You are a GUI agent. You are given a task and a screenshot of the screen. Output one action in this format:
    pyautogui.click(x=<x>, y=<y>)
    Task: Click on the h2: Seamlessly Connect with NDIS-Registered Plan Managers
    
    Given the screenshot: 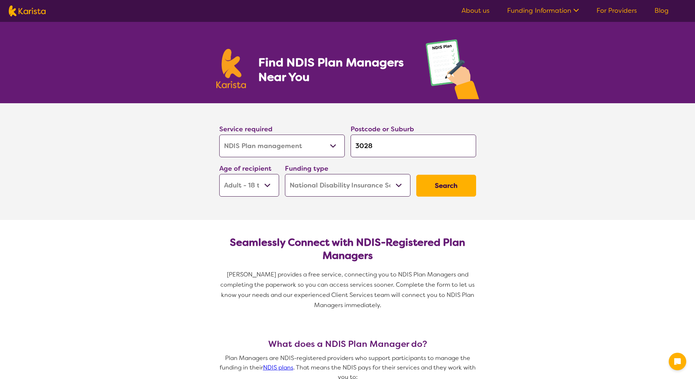 What is the action you would take?
    pyautogui.click(x=348, y=249)
    